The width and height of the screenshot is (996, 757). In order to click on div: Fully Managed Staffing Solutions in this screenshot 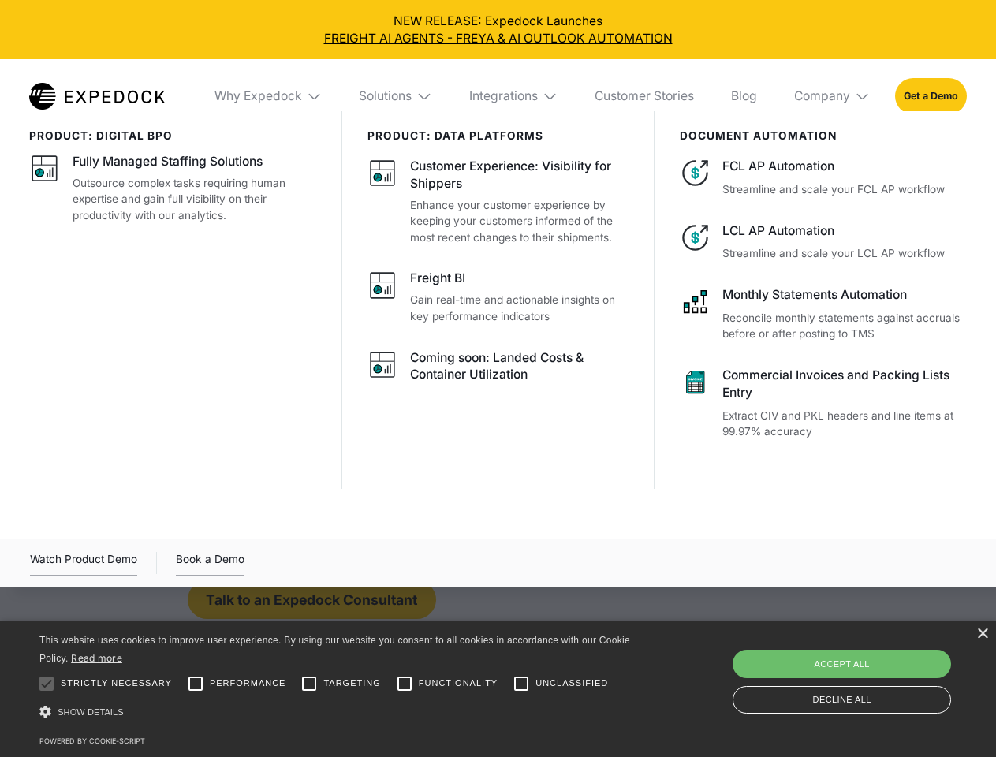, I will do `click(167, 162)`.